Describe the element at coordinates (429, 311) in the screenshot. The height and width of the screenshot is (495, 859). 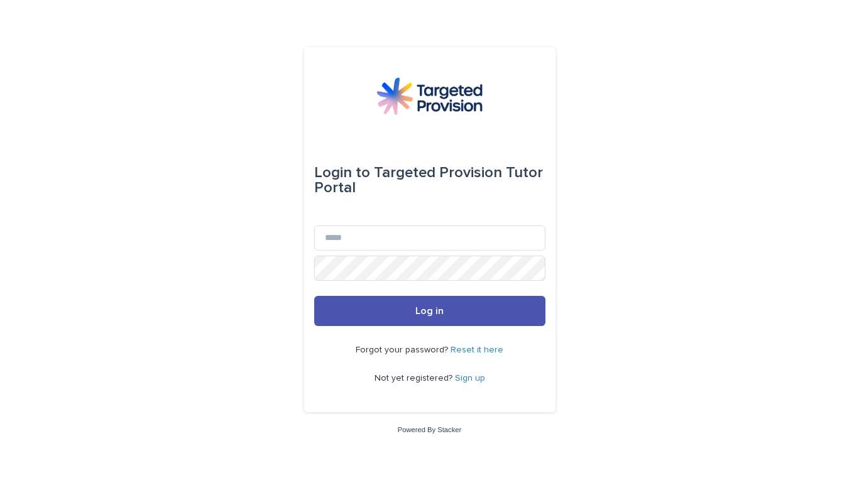
I see `span: Log in` at that location.